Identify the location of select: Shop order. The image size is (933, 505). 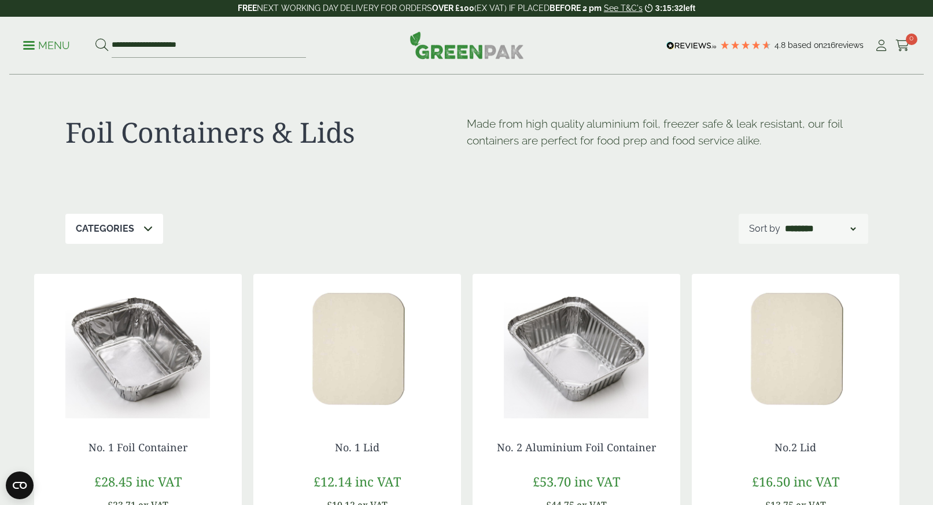
(820, 229).